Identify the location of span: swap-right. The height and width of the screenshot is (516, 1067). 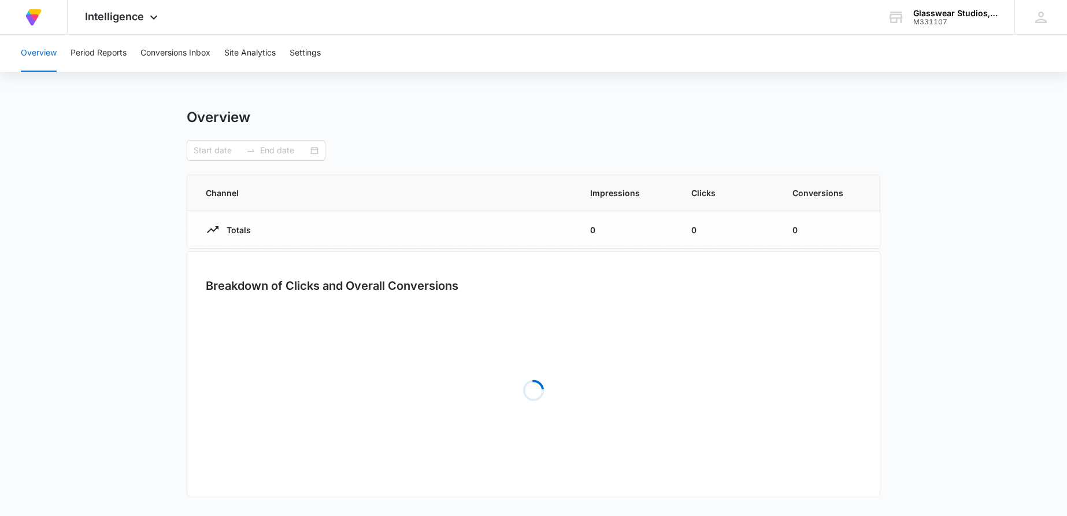
(251, 150).